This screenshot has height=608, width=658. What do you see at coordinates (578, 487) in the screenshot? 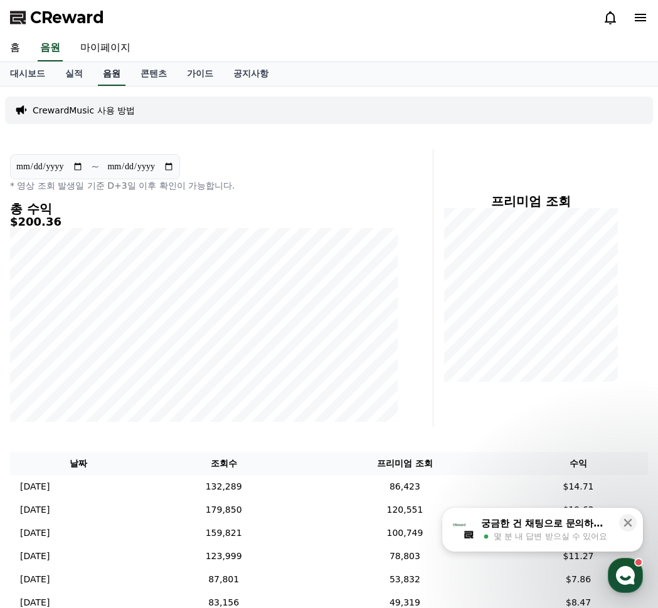
I see `td: $14.71` at bounding box center [578, 487].